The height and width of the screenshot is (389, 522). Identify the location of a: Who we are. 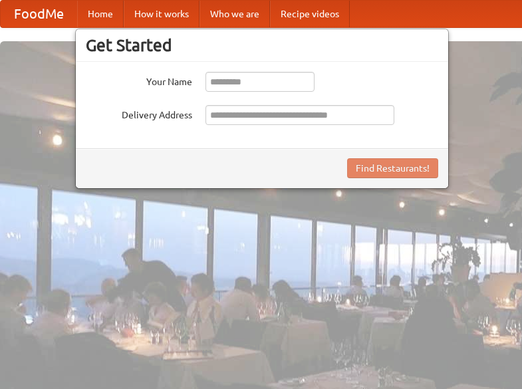
(235, 14).